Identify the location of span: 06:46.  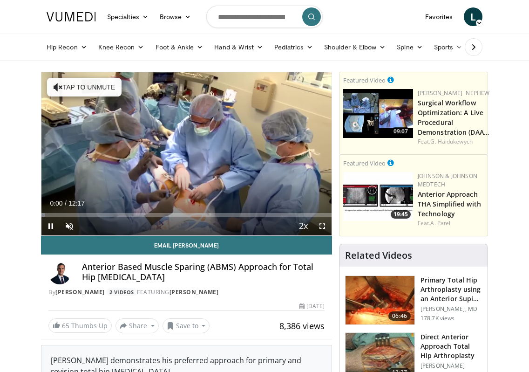
(400, 316).